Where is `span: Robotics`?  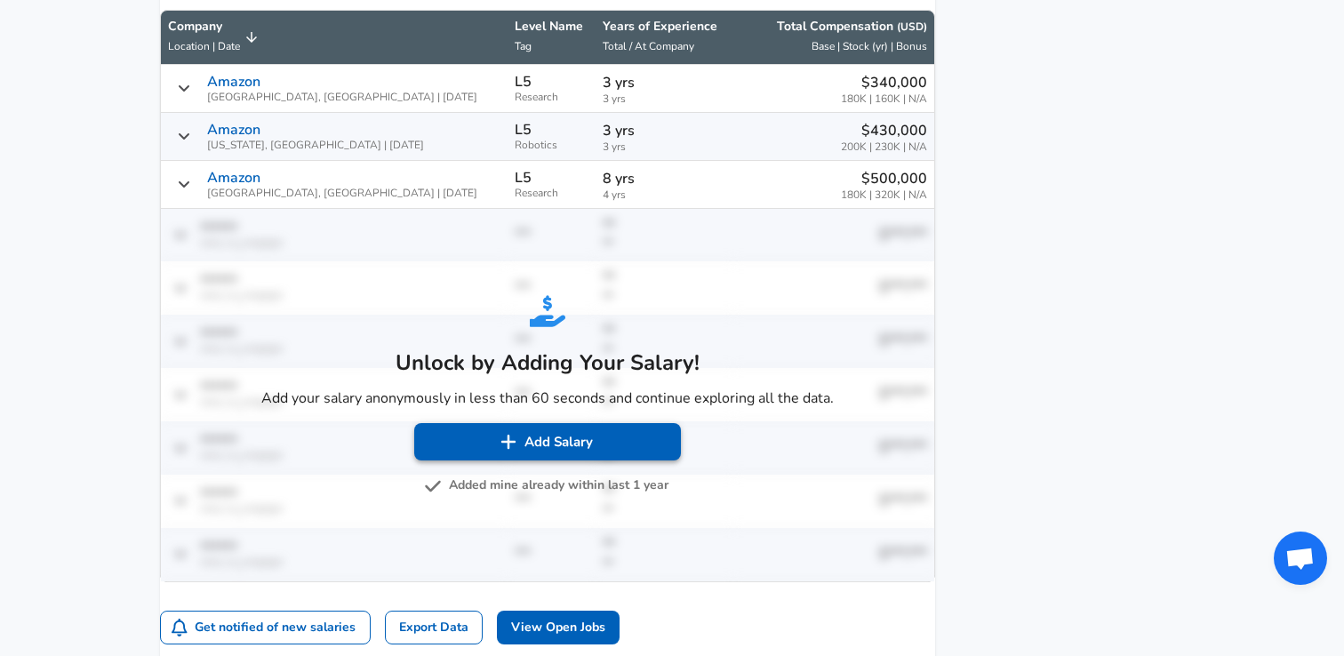
span: Robotics is located at coordinates (552, 145).